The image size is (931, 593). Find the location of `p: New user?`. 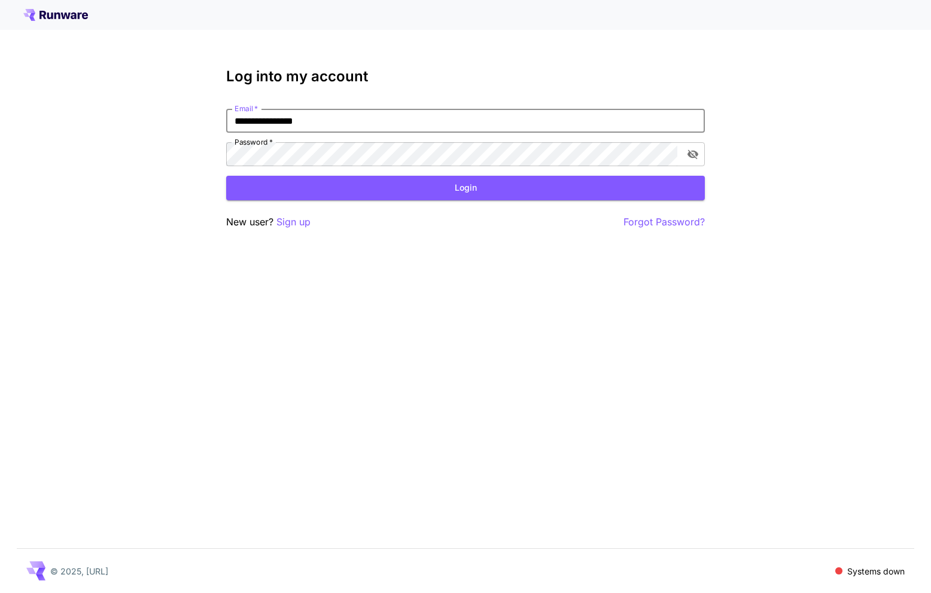

p: New user? is located at coordinates (268, 222).